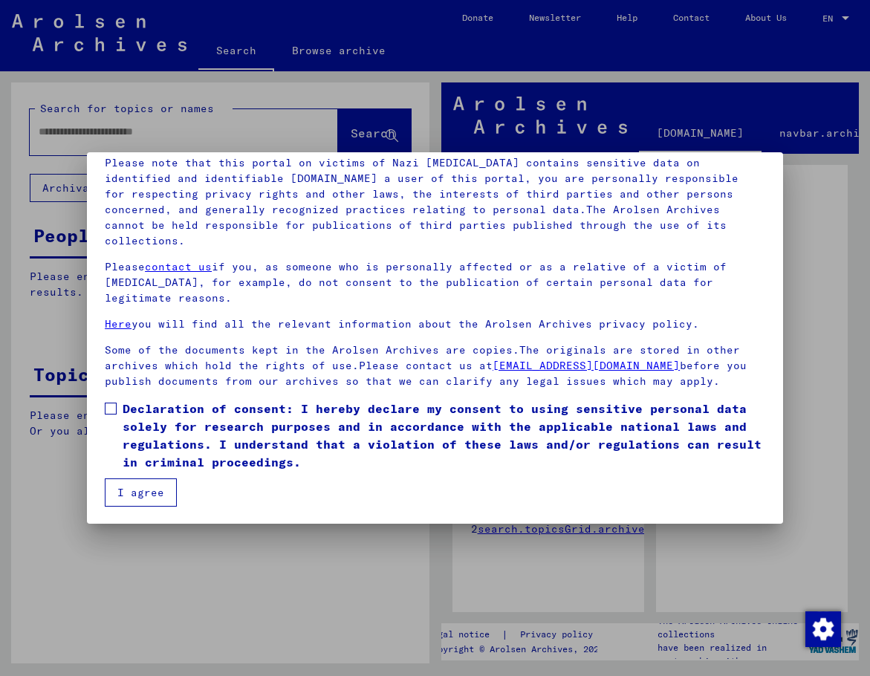 The height and width of the screenshot is (676, 870). What do you see at coordinates (435, 366) in the screenshot?
I see `p: Some of the documents kept in the Arolsen Archives are copies.The originals are stored in other a...` at bounding box center [435, 366].